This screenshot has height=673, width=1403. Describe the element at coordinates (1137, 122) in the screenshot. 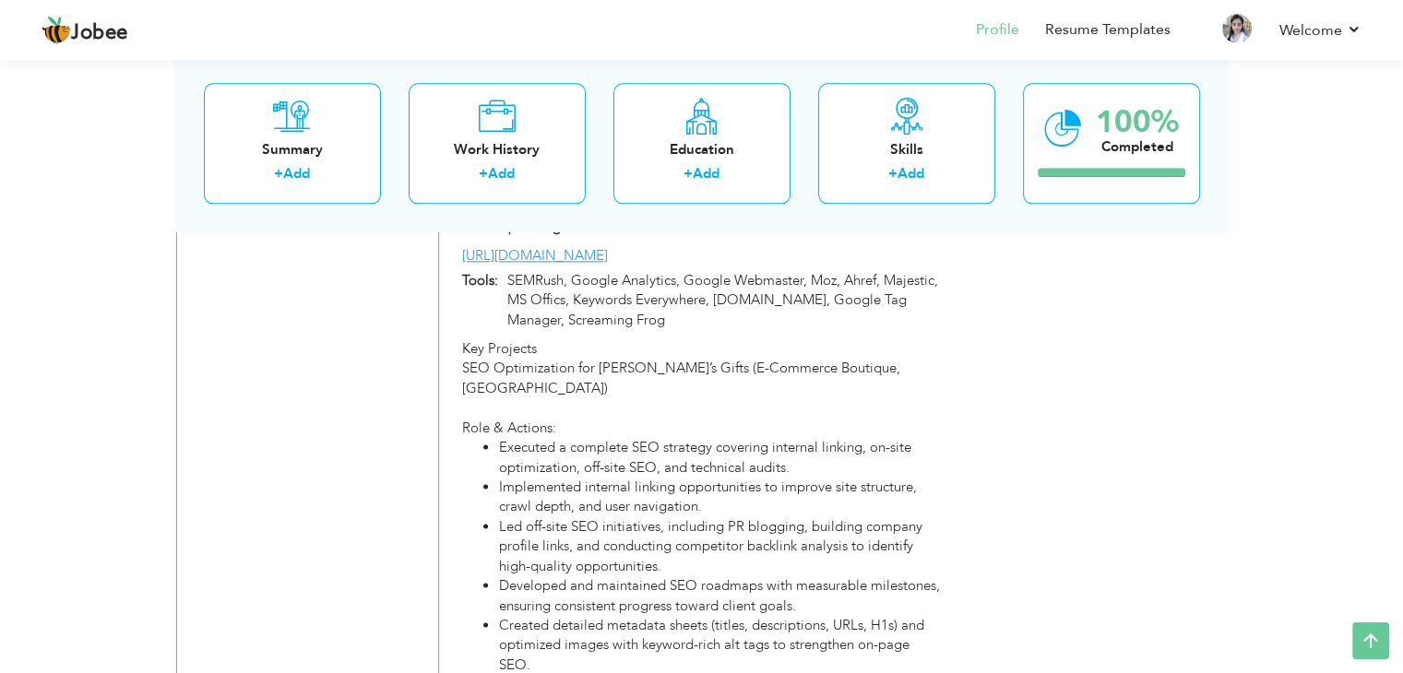

I see `div: 100%` at that location.